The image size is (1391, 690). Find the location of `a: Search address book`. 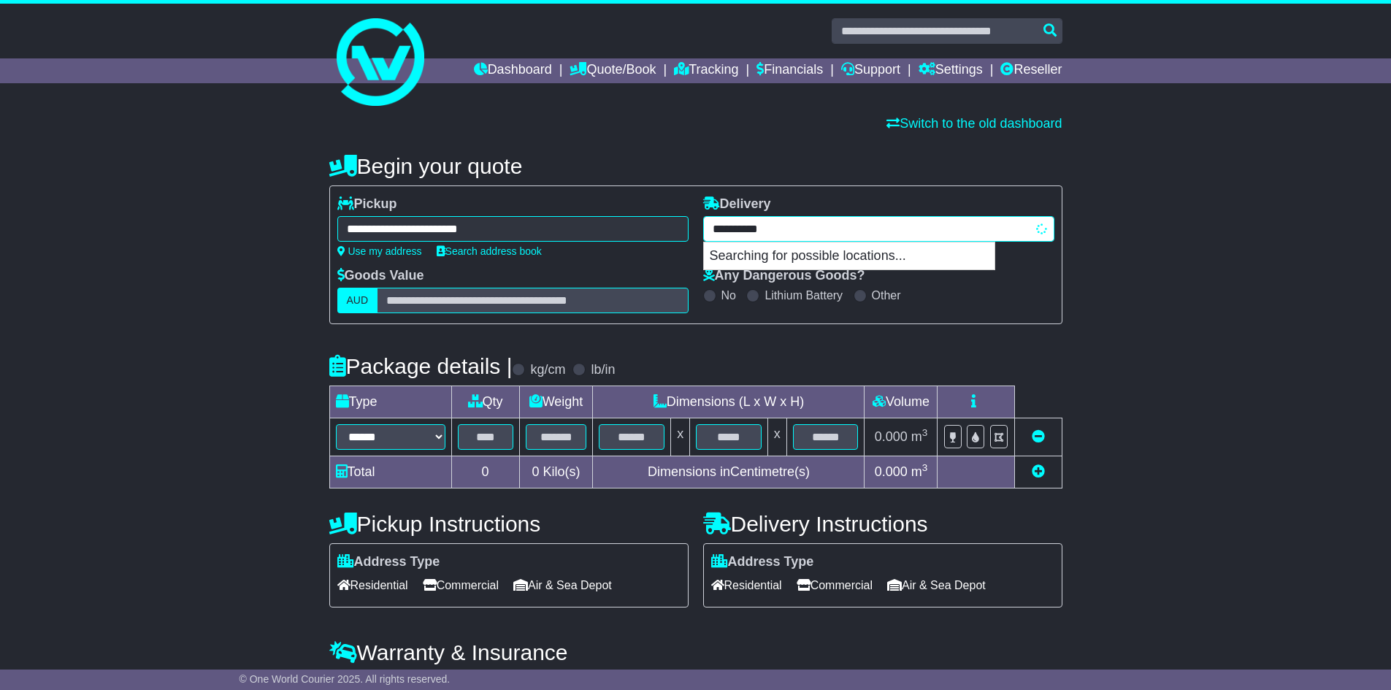

a: Search address book is located at coordinates (489, 251).